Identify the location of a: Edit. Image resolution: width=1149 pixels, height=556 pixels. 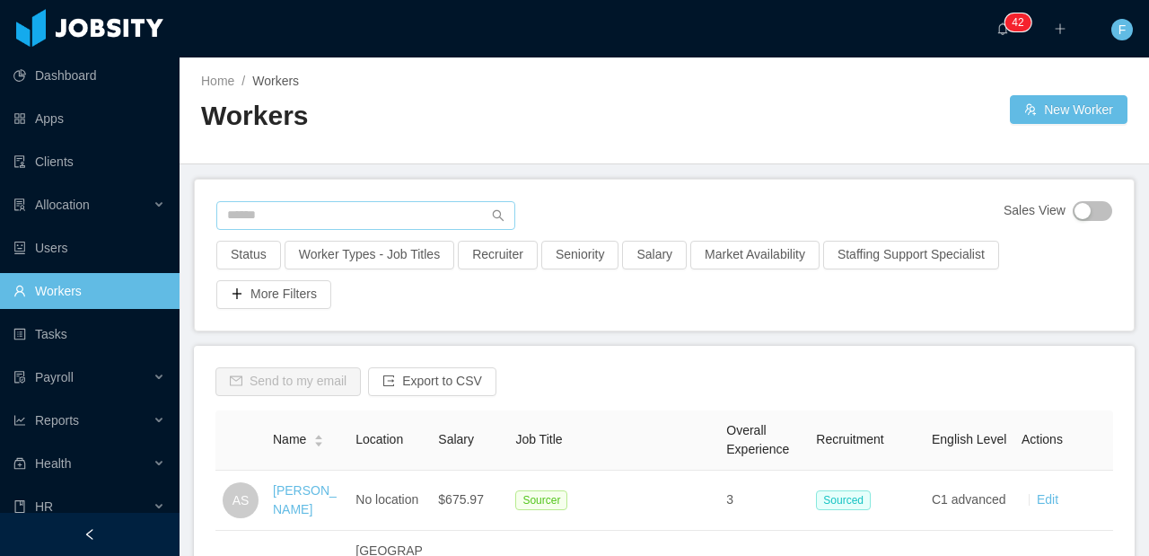
(1048, 499).